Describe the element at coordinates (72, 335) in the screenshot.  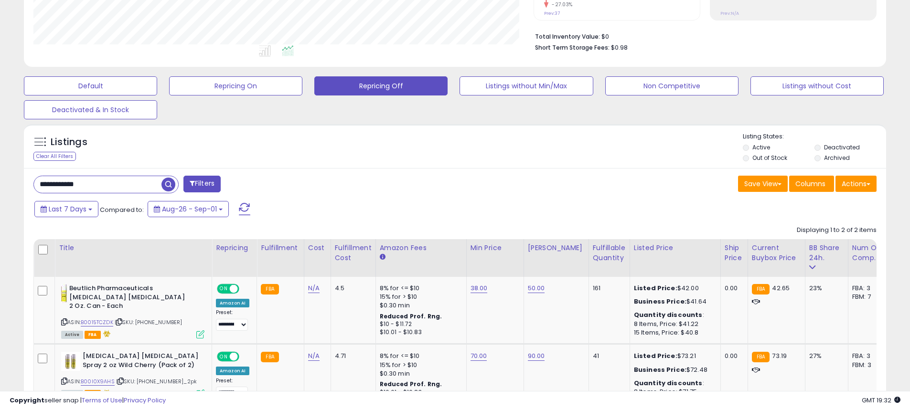
I see `span: All listings currently available for purchase on Amazon` at that location.